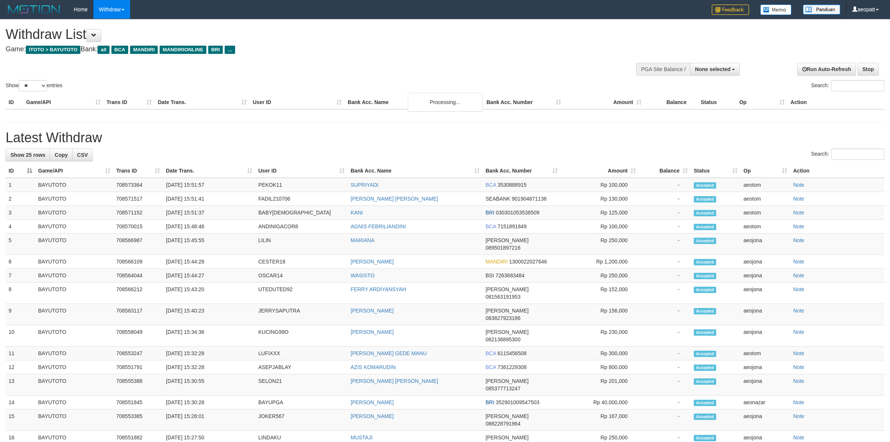  Describe the element at coordinates (34, 86) in the screenshot. I see `label: Show entries` at that location.